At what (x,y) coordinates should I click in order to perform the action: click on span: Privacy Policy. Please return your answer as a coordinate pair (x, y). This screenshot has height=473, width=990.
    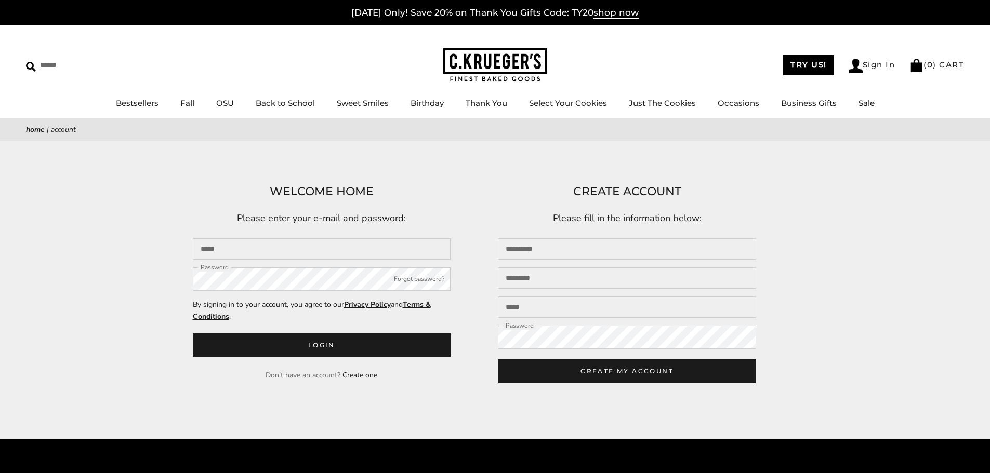
    Looking at the image, I should click on (367, 304).